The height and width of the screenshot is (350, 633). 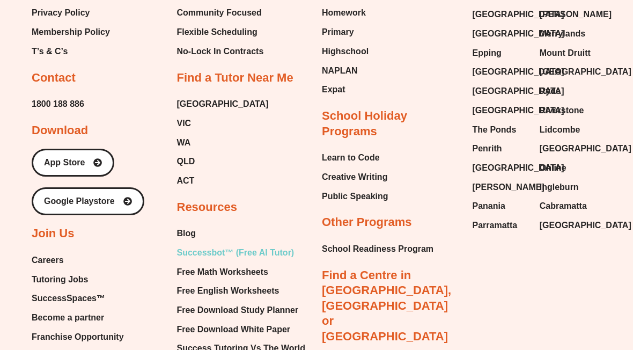 I want to click on a: Franchise Opportunity, so click(x=78, y=337).